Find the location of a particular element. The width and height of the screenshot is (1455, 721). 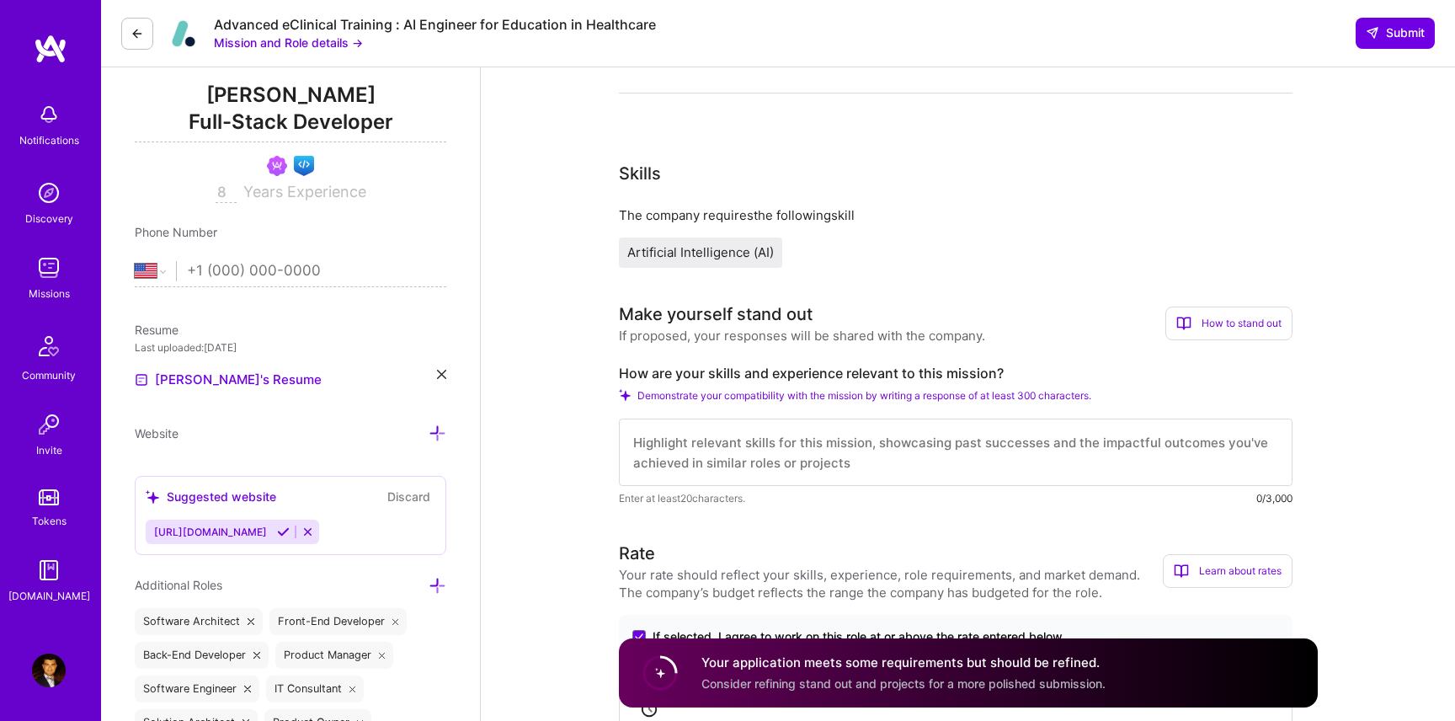

img: teamwork is located at coordinates (49, 268).